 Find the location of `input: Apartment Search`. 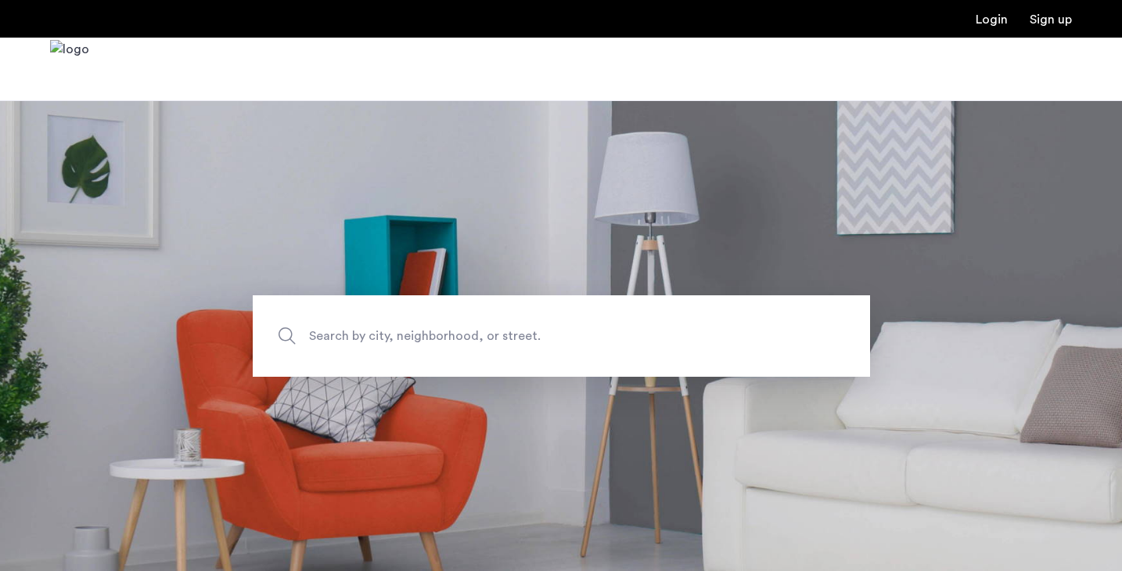

input: Apartment Search is located at coordinates (561, 336).